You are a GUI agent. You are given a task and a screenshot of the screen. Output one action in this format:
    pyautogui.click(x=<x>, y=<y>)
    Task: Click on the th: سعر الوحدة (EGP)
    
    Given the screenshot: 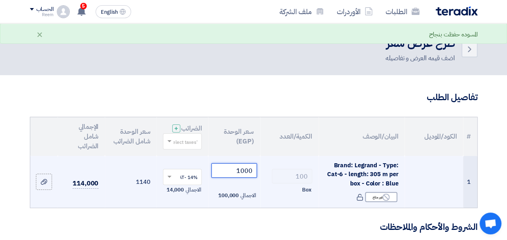 What is the action you would take?
    pyautogui.click(x=234, y=136)
    